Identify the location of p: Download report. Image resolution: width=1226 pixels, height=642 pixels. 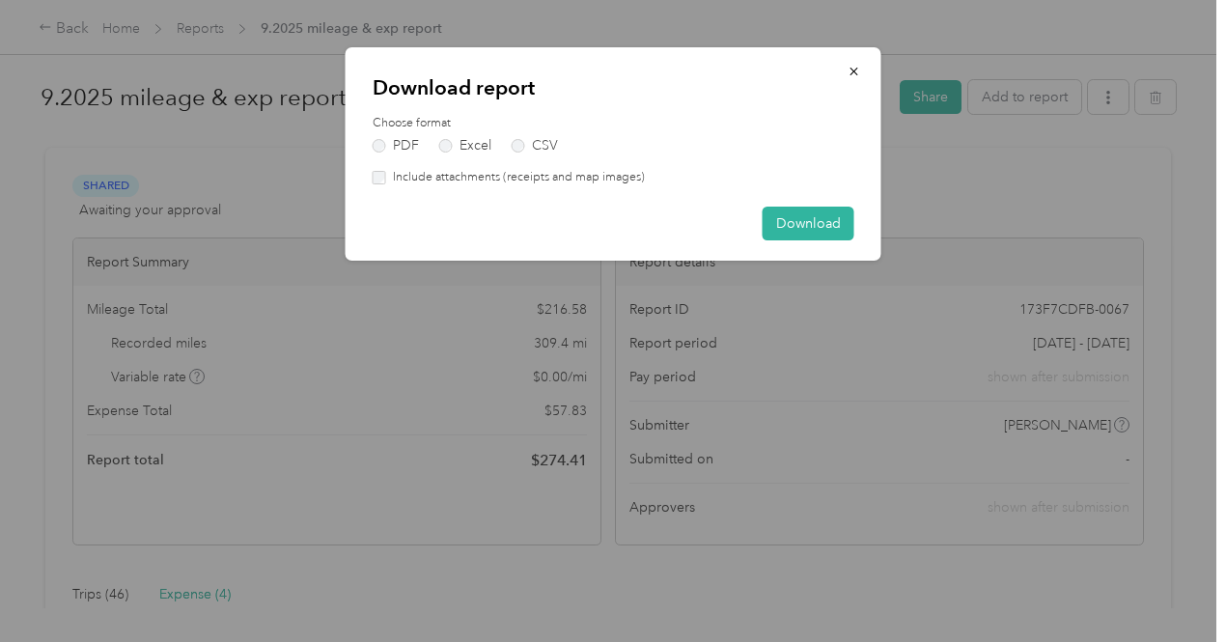
(613, 88).